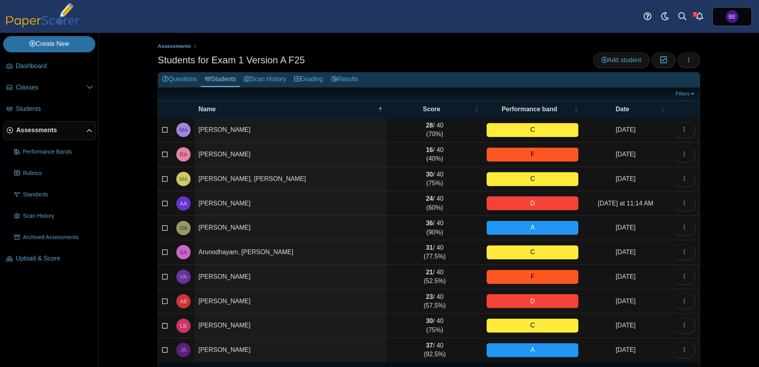  I want to click on b: 37, so click(429, 345).